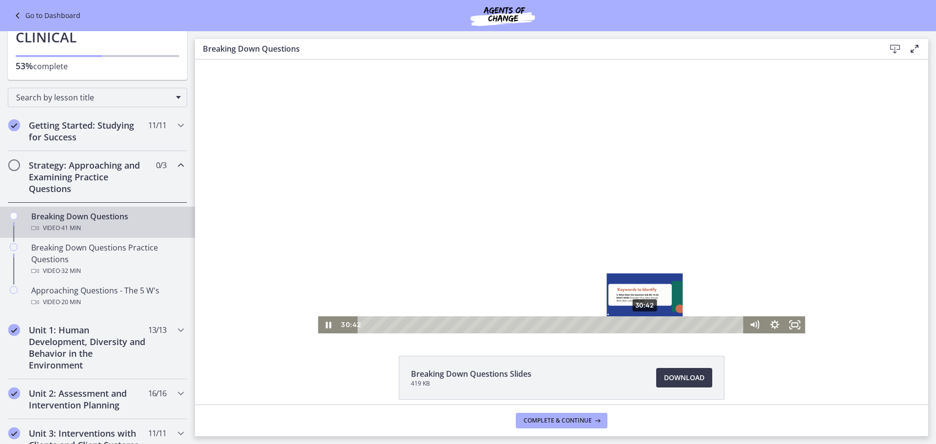  What do you see at coordinates (107, 222) in the screenshot?
I see `div: Breaking Down Questions` at bounding box center [107, 222].